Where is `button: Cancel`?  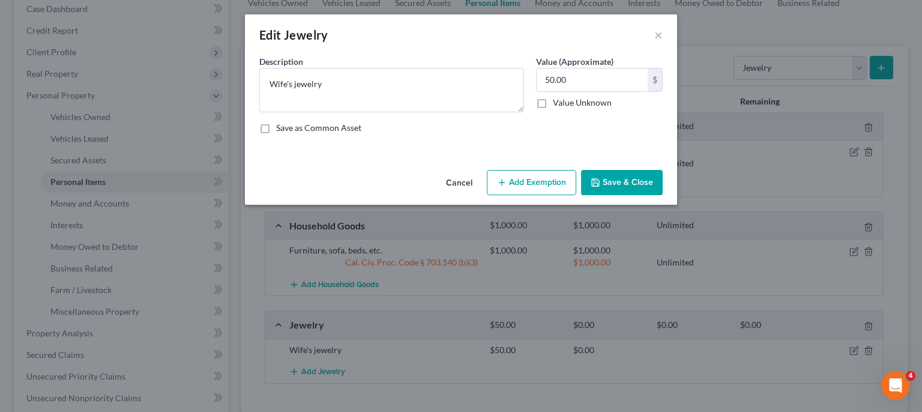 button: Cancel is located at coordinates (459, 183).